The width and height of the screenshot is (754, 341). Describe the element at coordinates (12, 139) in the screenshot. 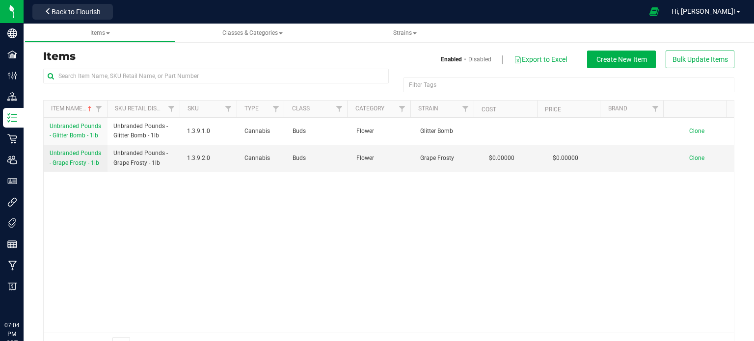

I see `inline-svg: Retail` at that location.